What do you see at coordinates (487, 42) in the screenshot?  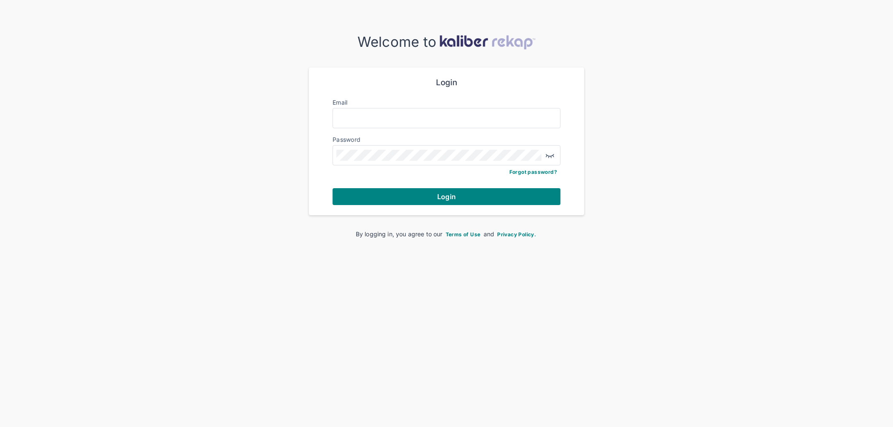 I see `img: kaliber-logo` at bounding box center [487, 42].